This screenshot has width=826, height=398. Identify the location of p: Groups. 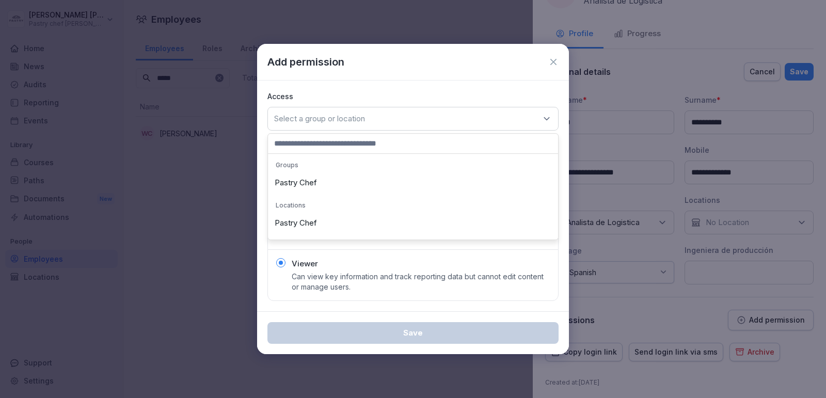
(413, 165).